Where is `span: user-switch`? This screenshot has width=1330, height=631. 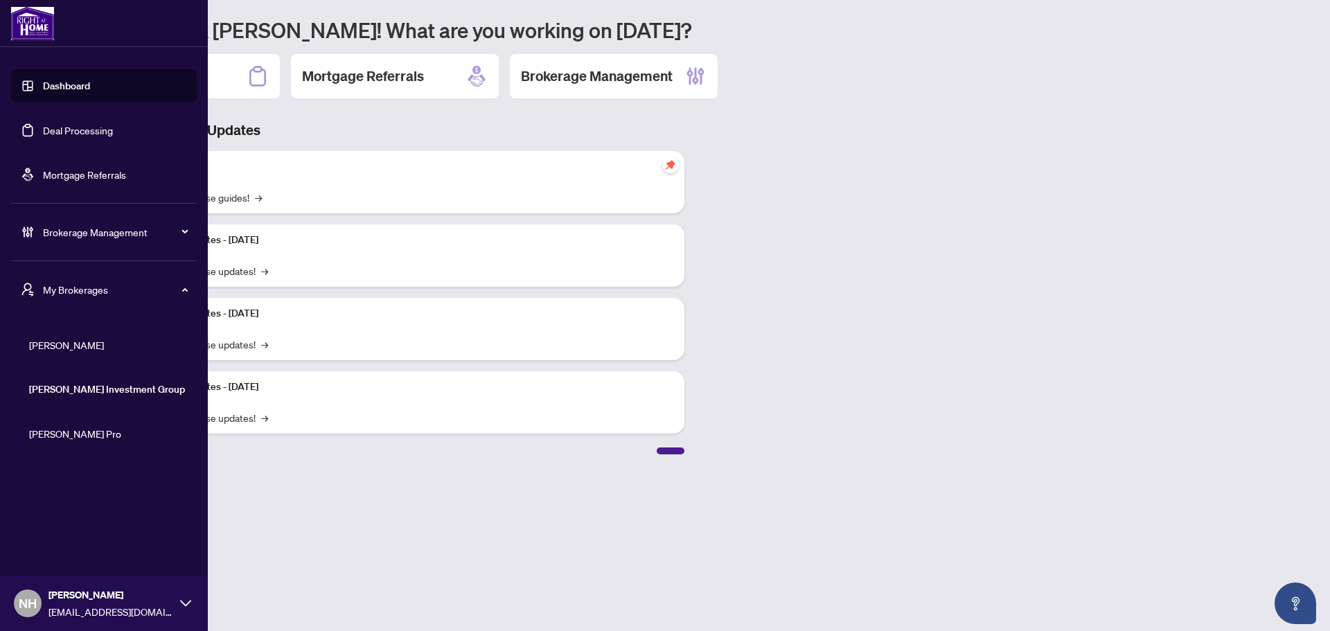 span: user-switch is located at coordinates (28, 290).